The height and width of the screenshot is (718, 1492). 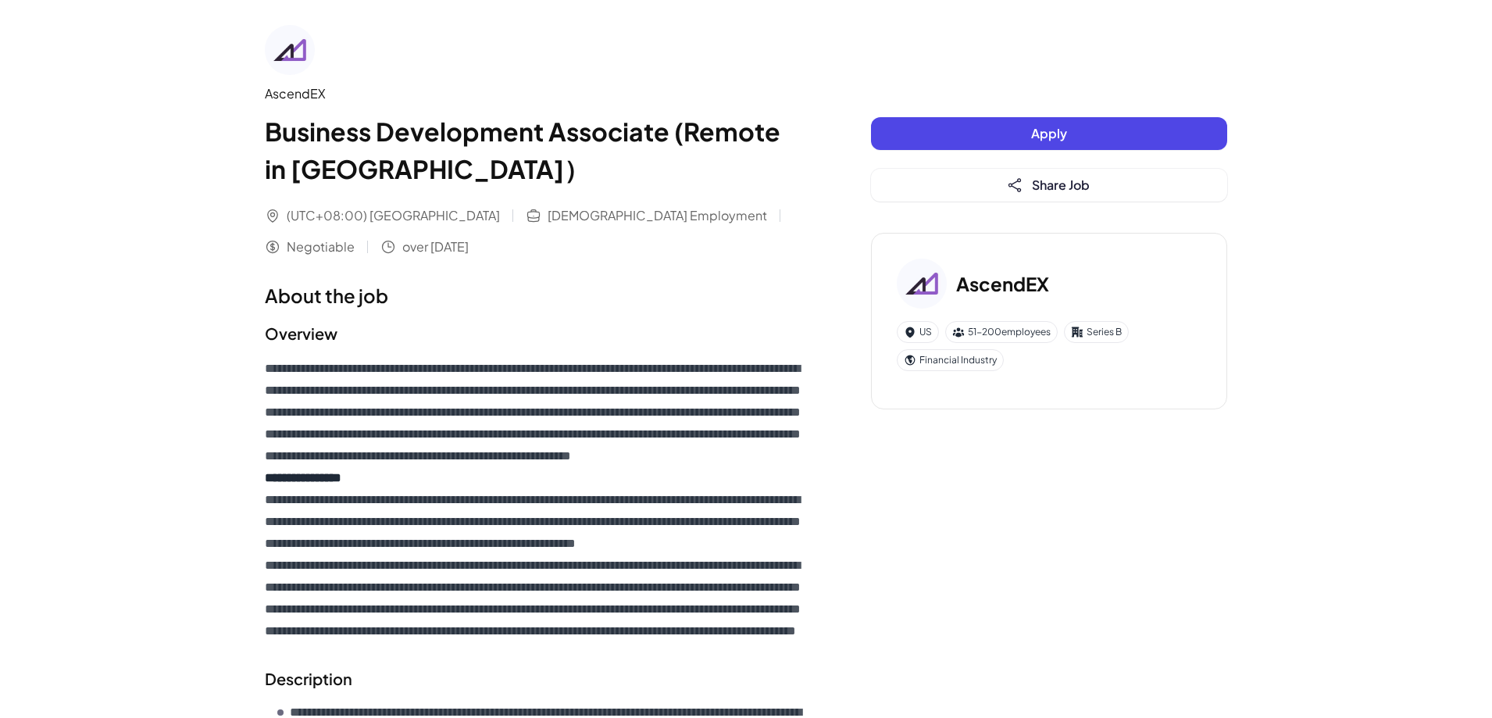 I want to click on button: Share Job, so click(x=1049, y=185).